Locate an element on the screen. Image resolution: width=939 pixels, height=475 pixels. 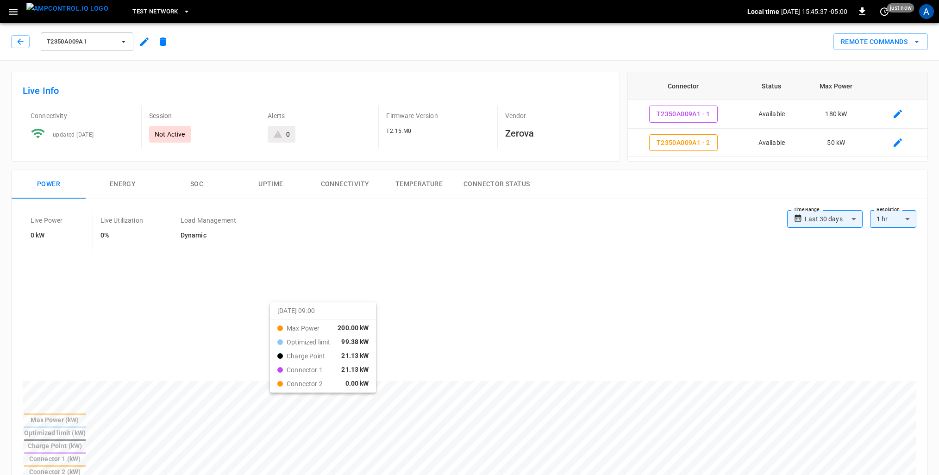
p: Connectivity is located at coordinates (82, 116).